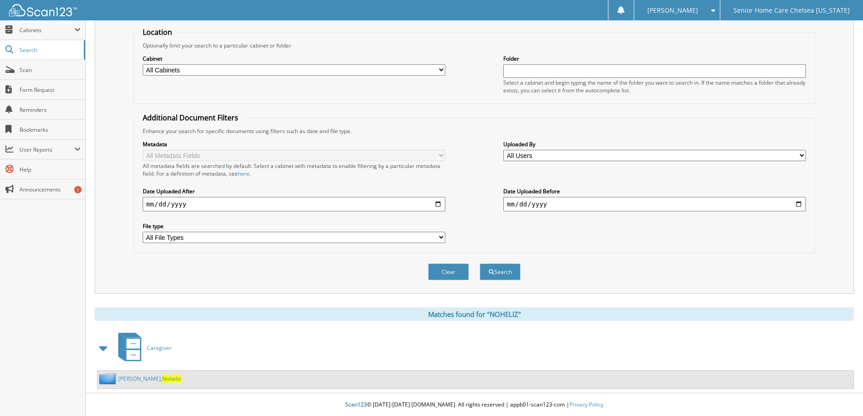 The height and width of the screenshot is (416, 863). I want to click on label: Metadata, so click(294, 144).